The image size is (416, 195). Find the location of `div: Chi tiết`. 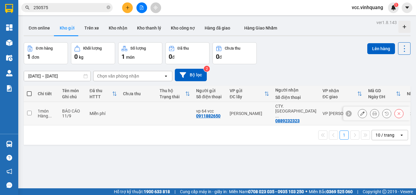

div: Chi tiết is located at coordinates (47, 94).